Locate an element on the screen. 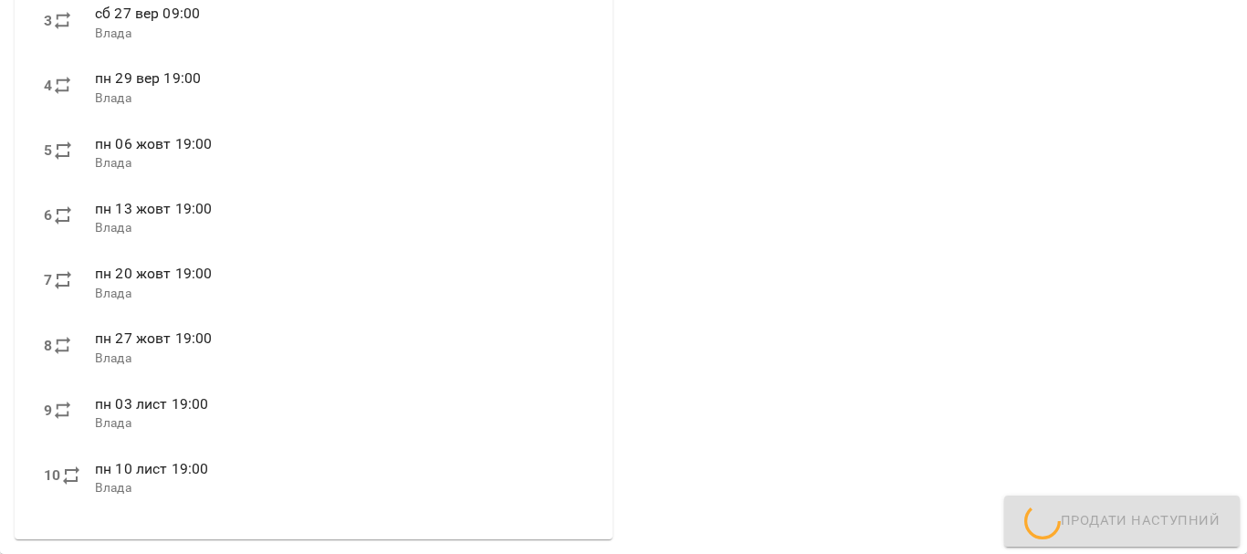 This screenshot has height=554, width=1247. span: пн 20 жовт 19:00 is located at coordinates (153, 273).